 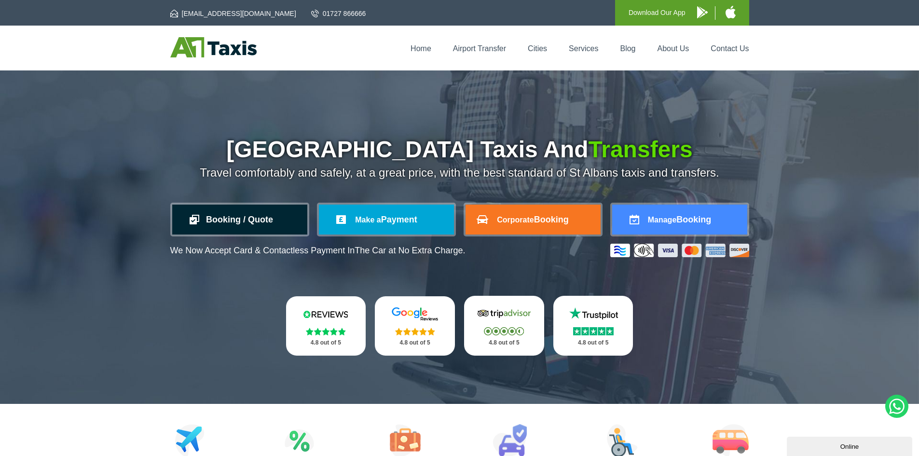 I want to click on span: Make a, so click(x=368, y=219).